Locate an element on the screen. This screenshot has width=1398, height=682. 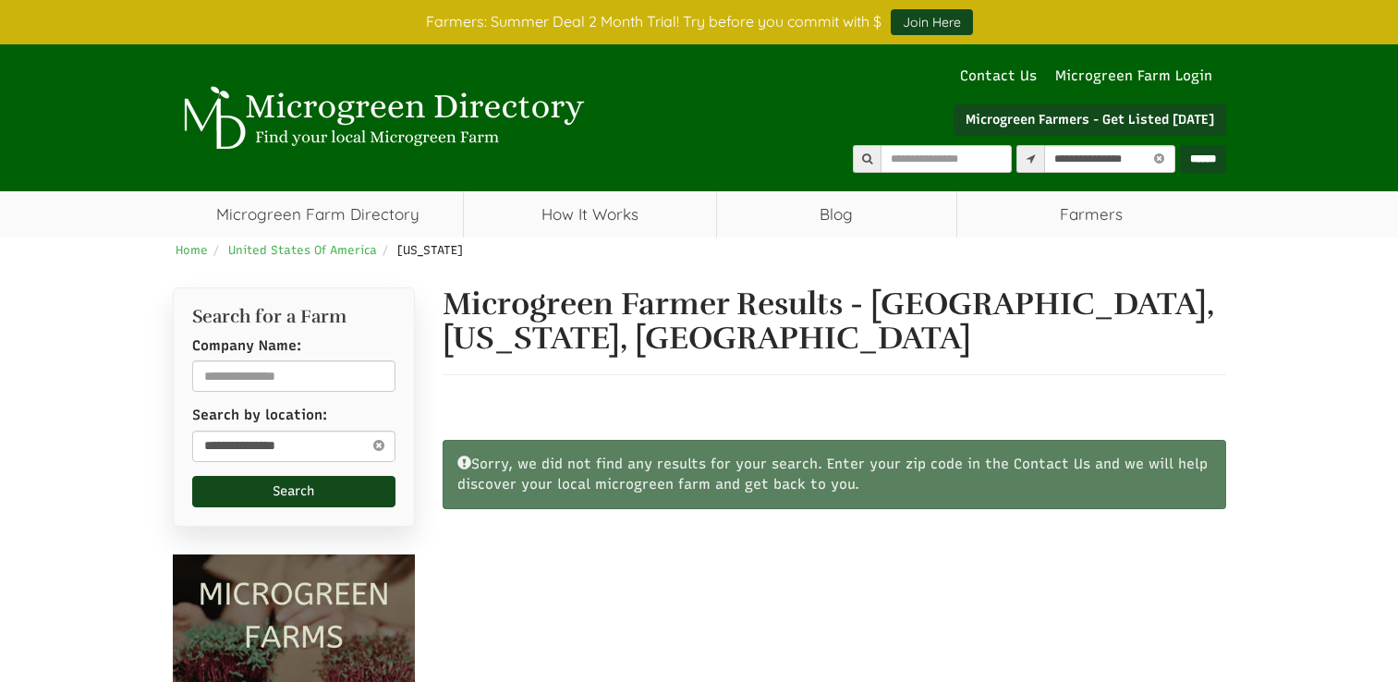
span: United States Of America is located at coordinates (302, 249).